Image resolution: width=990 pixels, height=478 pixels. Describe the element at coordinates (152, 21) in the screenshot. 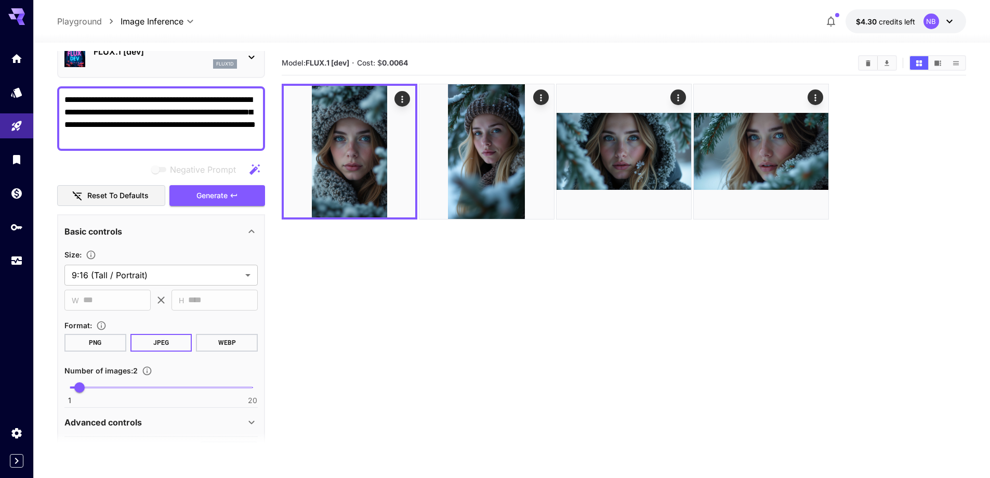

I see `span: Image Inference` at that location.